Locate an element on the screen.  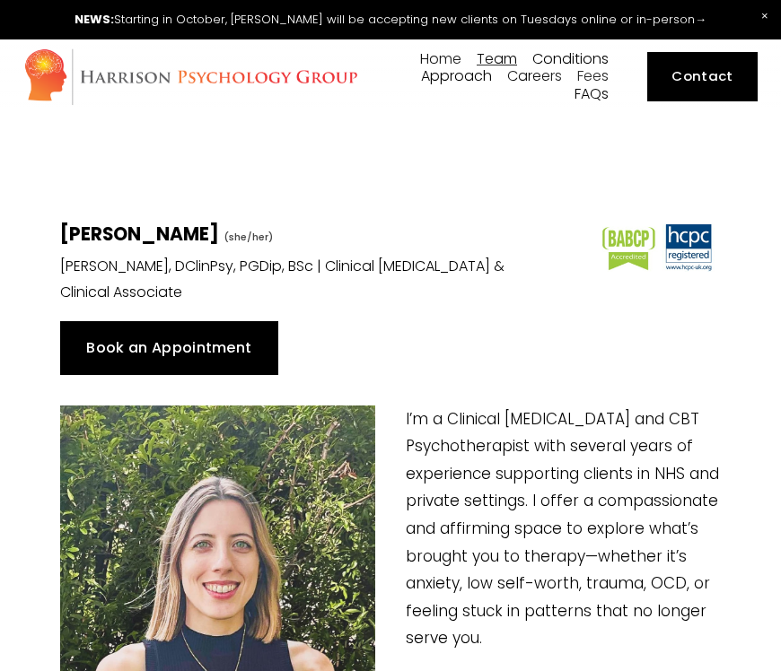
span: Conditions is located at coordinates (570, 59).